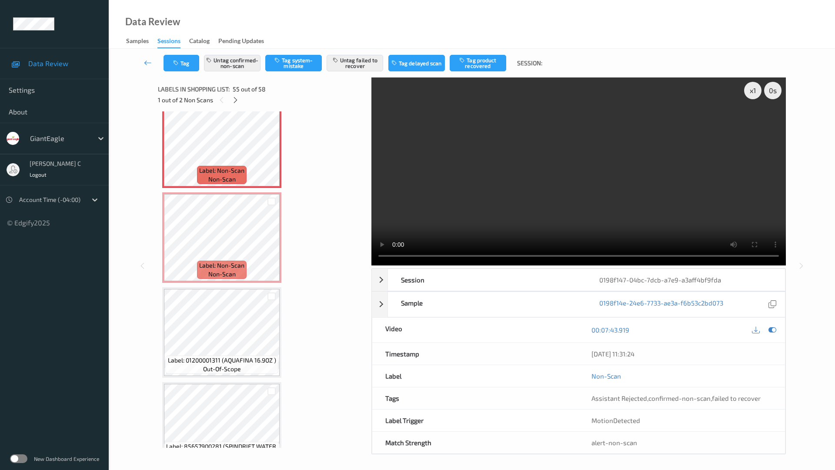 The image size is (835, 470). I want to click on span: Label: 01200001311 (AQUAFINA 16.9OZ ), so click(222, 360).